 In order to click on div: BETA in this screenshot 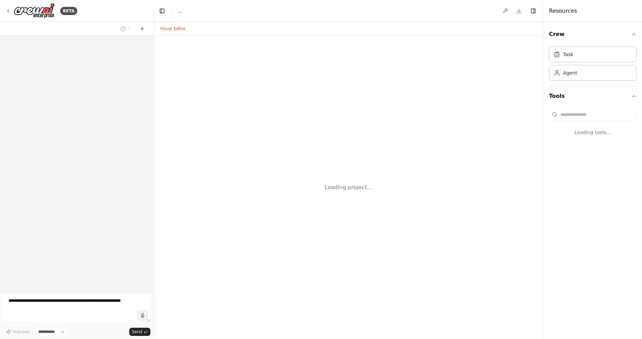, I will do `click(69, 11)`.